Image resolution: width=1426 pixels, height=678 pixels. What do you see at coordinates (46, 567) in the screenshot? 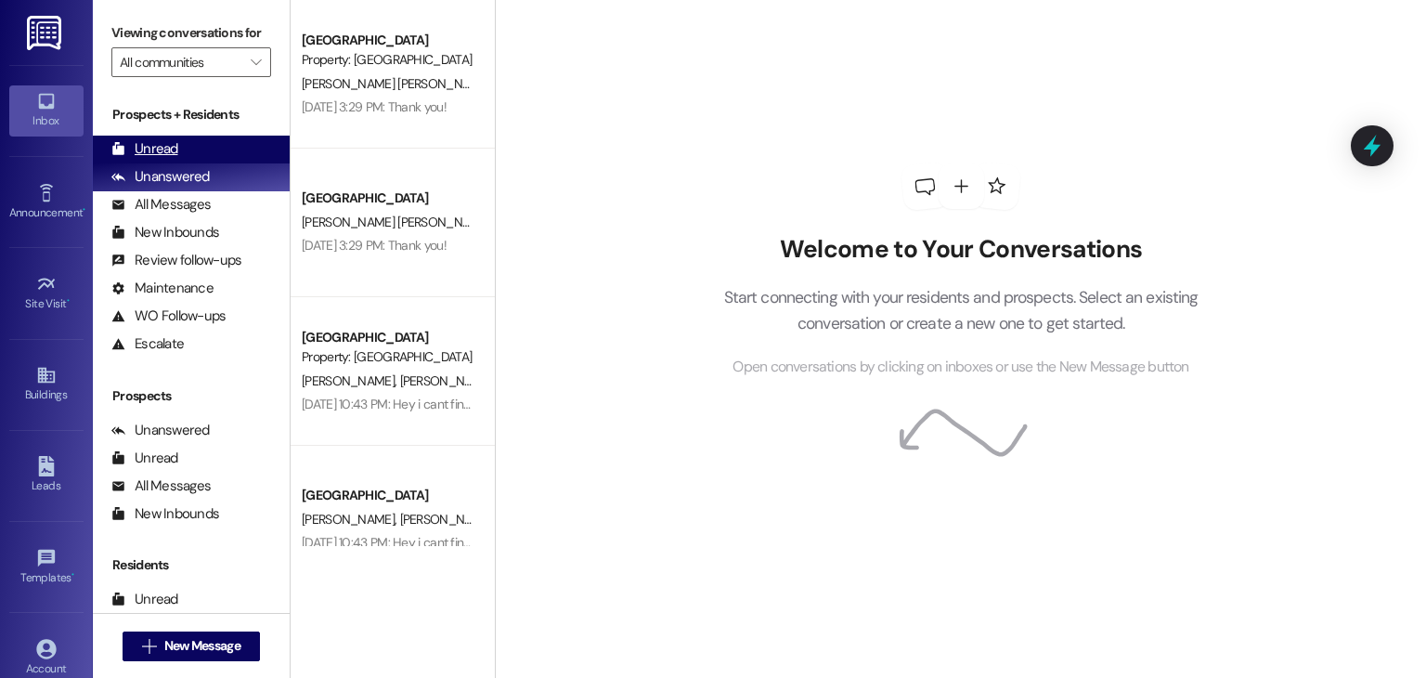
I see `a: Templates •` at bounding box center [46, 567].